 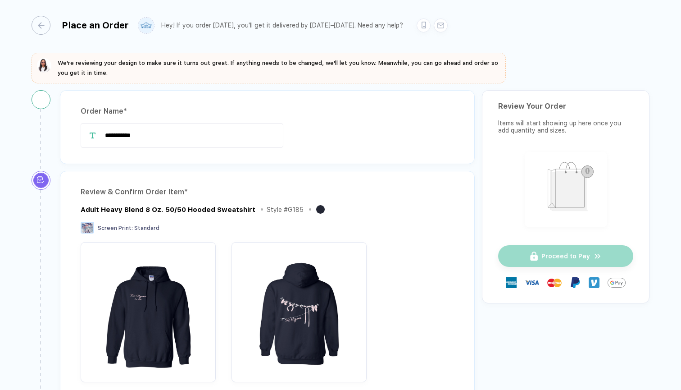 I want to click on div: Adult Heavy Blend 8 Oz. 50/50 Hooded Sweatshirt, so click(x=168, y=209).